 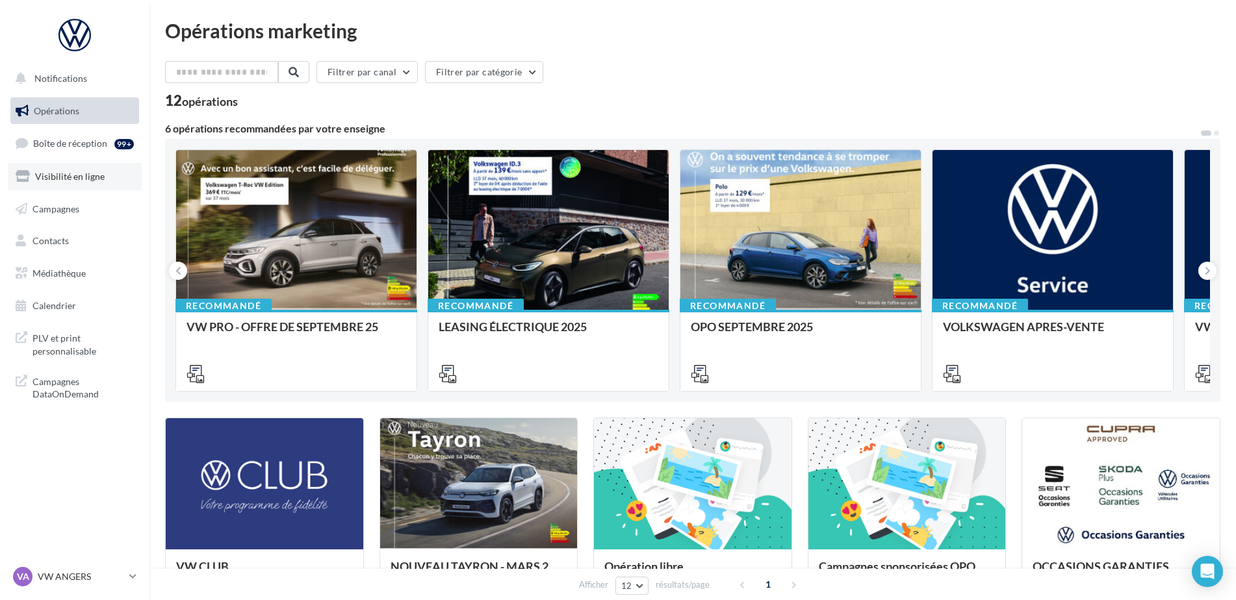 I want to click on button: Notifications, so click(x=72, y=79).